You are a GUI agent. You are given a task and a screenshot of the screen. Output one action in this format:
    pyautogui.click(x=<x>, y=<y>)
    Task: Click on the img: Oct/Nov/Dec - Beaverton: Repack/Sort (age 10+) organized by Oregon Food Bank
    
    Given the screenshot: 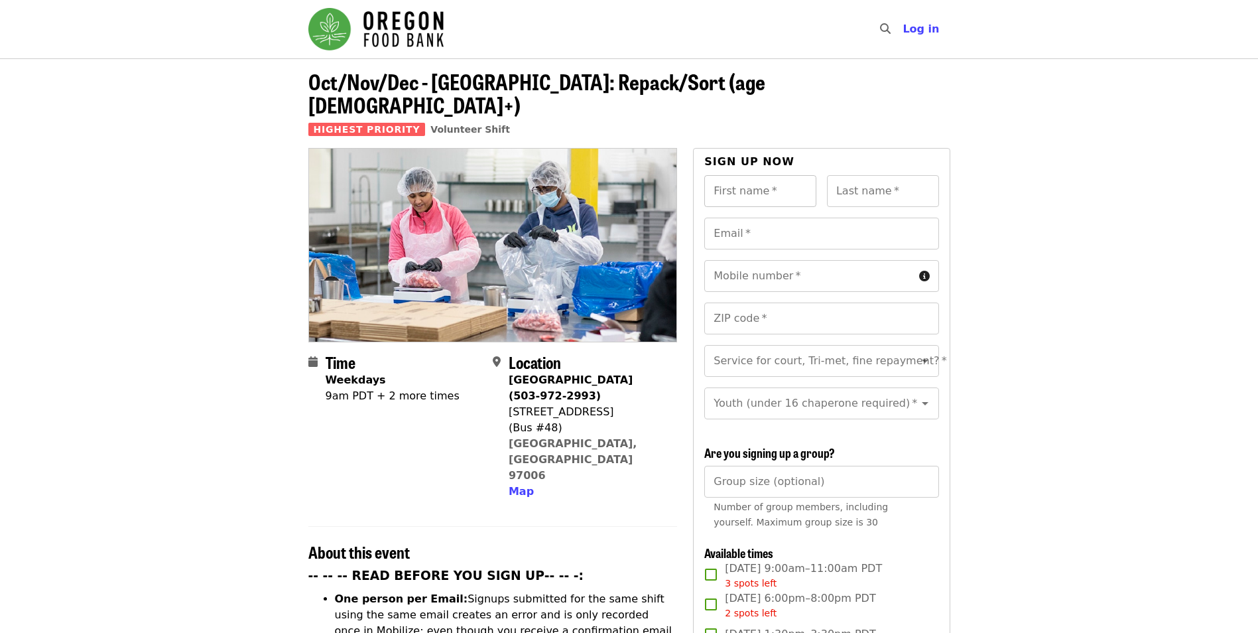 What is the action you would take?
    pyautogui.click(x=493, y=245)
    